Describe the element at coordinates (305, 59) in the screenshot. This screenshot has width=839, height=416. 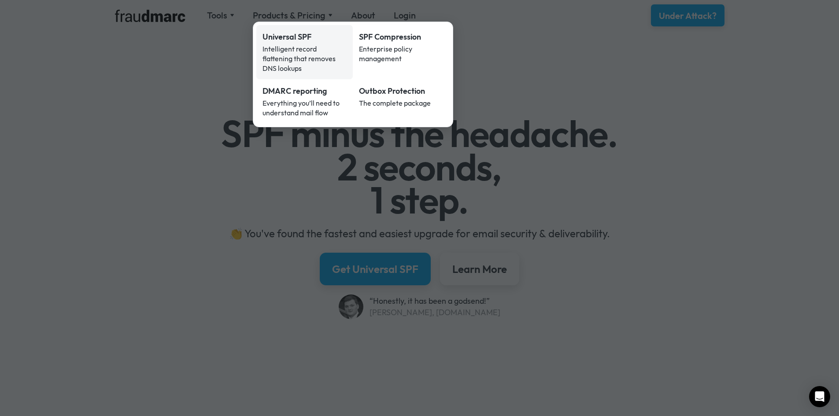
I see `div: Intelligent record flattening that removes DNS lookups` at that location.